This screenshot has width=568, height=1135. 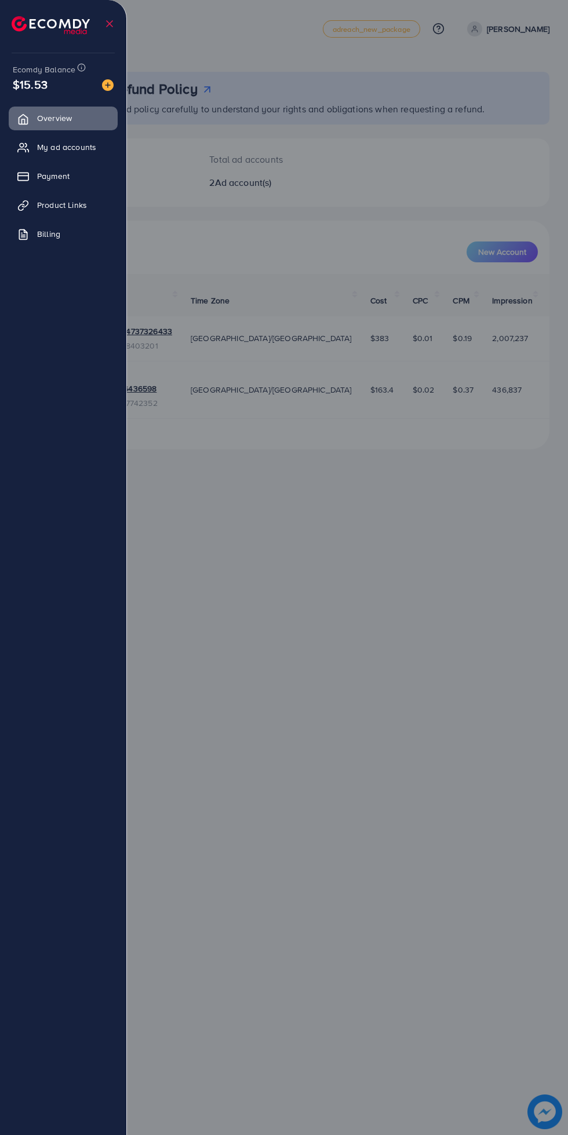 What do you see at coordinates (63, 176) in the screenshot?
I see `a: Payment` at bounding box center [63, 176].